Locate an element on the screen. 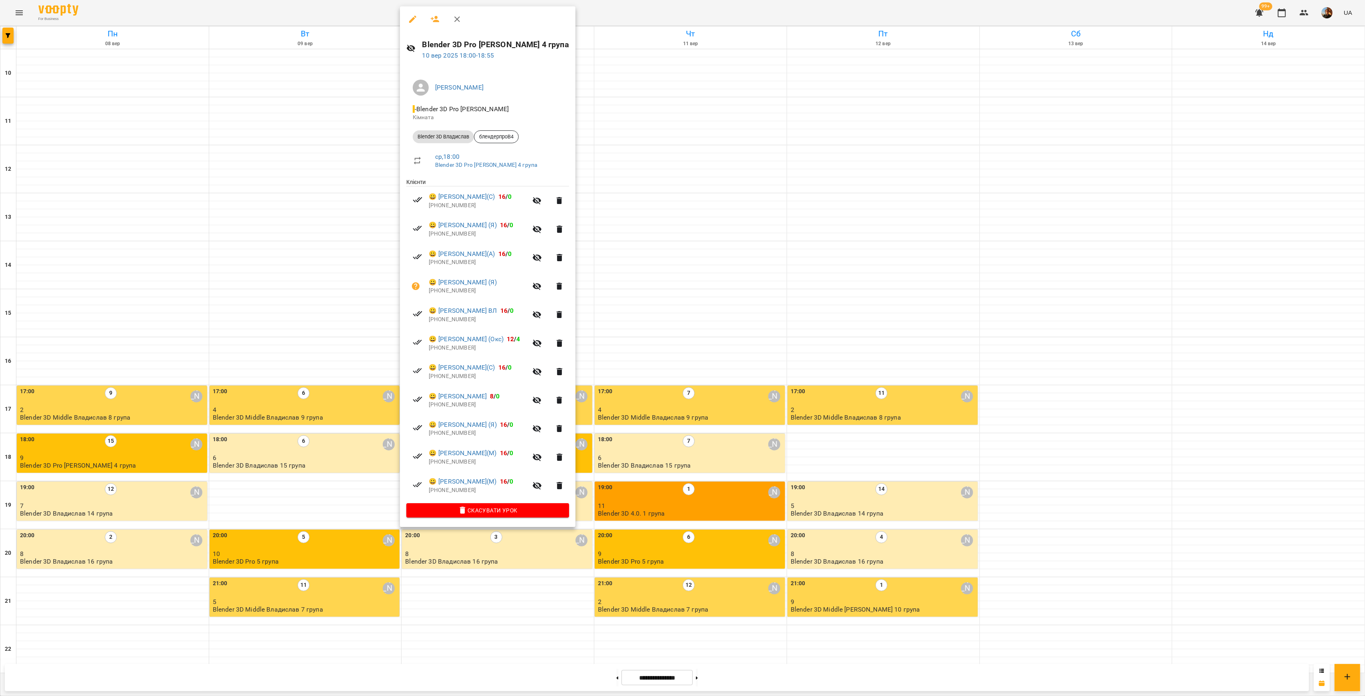 The width and height of the screenshot is (1365, 696). div: блендерпроВ4 is located at coordinates (496, 137).